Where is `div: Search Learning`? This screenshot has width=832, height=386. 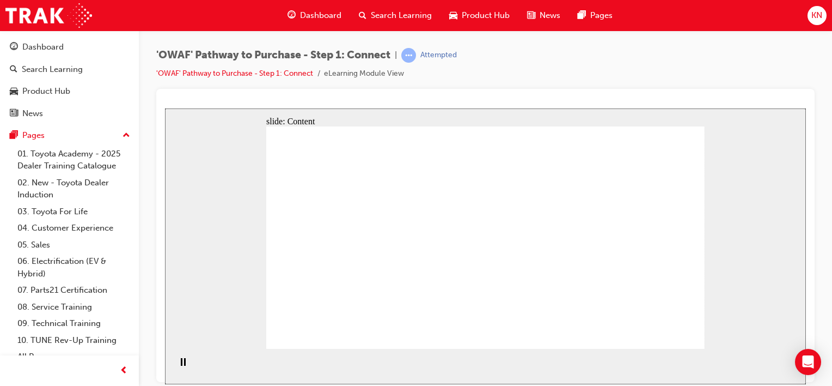 div: Search Learning is located at coordinates (52, 69).